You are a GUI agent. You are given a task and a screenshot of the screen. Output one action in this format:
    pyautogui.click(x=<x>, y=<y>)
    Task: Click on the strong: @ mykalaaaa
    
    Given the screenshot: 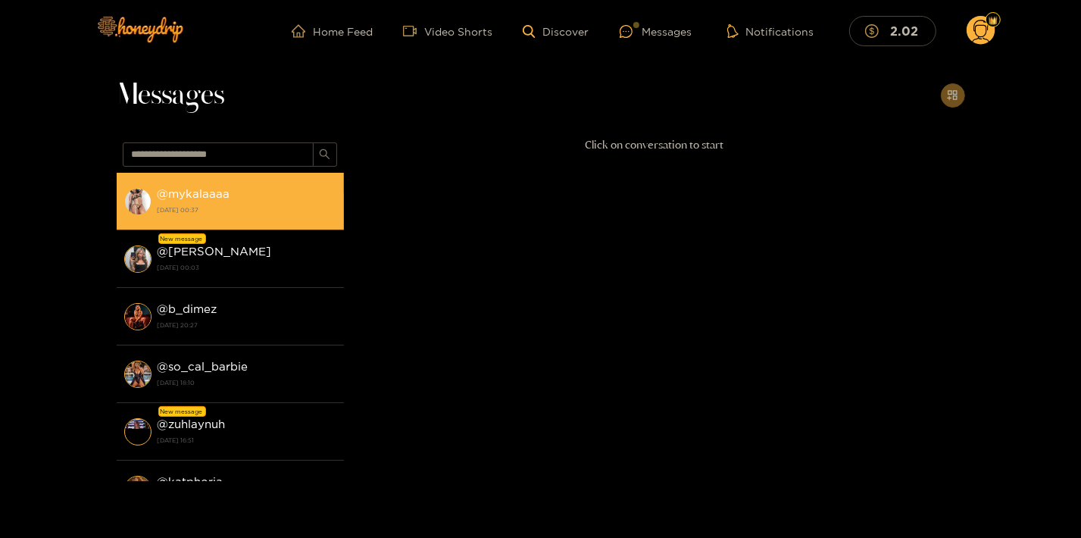 What is the action you would take?
    pyautogui.click(x=194, y=193)
    